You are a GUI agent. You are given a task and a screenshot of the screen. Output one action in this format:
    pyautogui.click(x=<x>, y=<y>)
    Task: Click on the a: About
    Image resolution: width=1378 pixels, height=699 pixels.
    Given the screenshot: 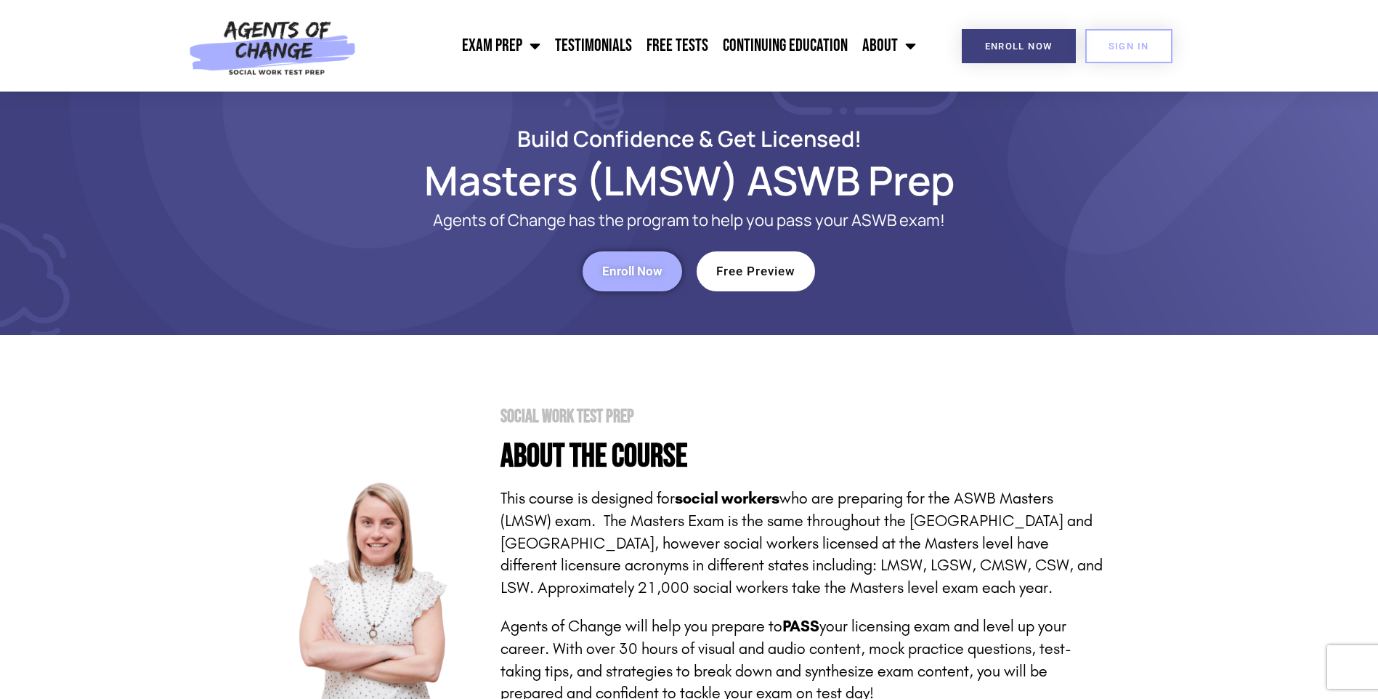 What is the action you would take?
    pyautogui.click(x=889, y=46)
    